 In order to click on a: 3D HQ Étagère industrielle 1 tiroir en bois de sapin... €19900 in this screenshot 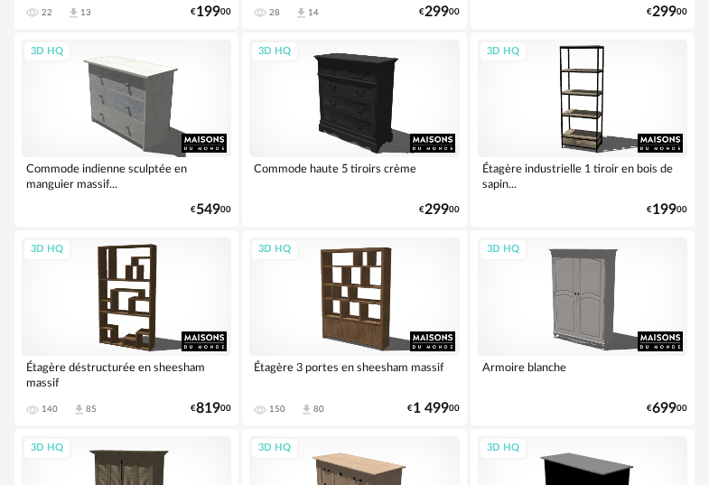, I will do `click(582, 130)`.